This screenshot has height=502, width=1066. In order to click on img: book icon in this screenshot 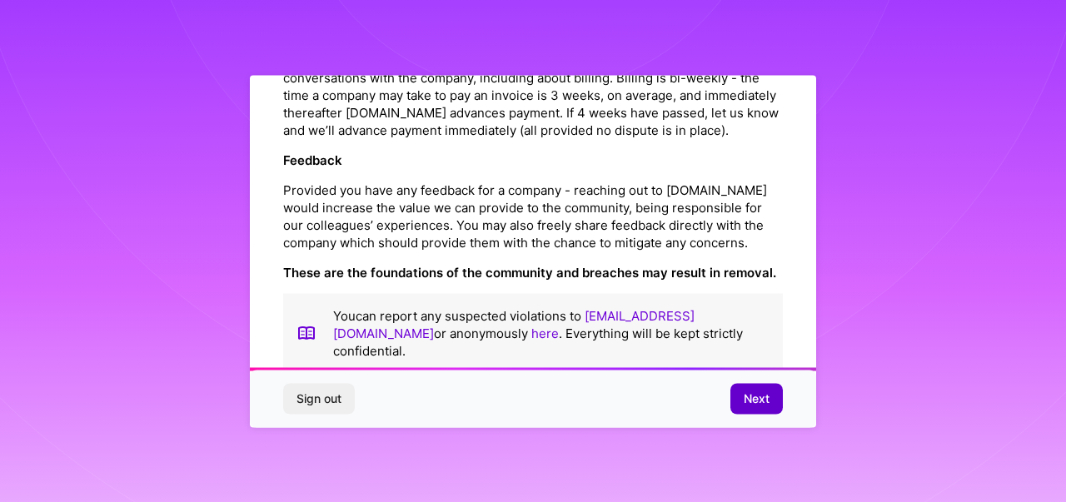, I will do `click(306, 332)`.